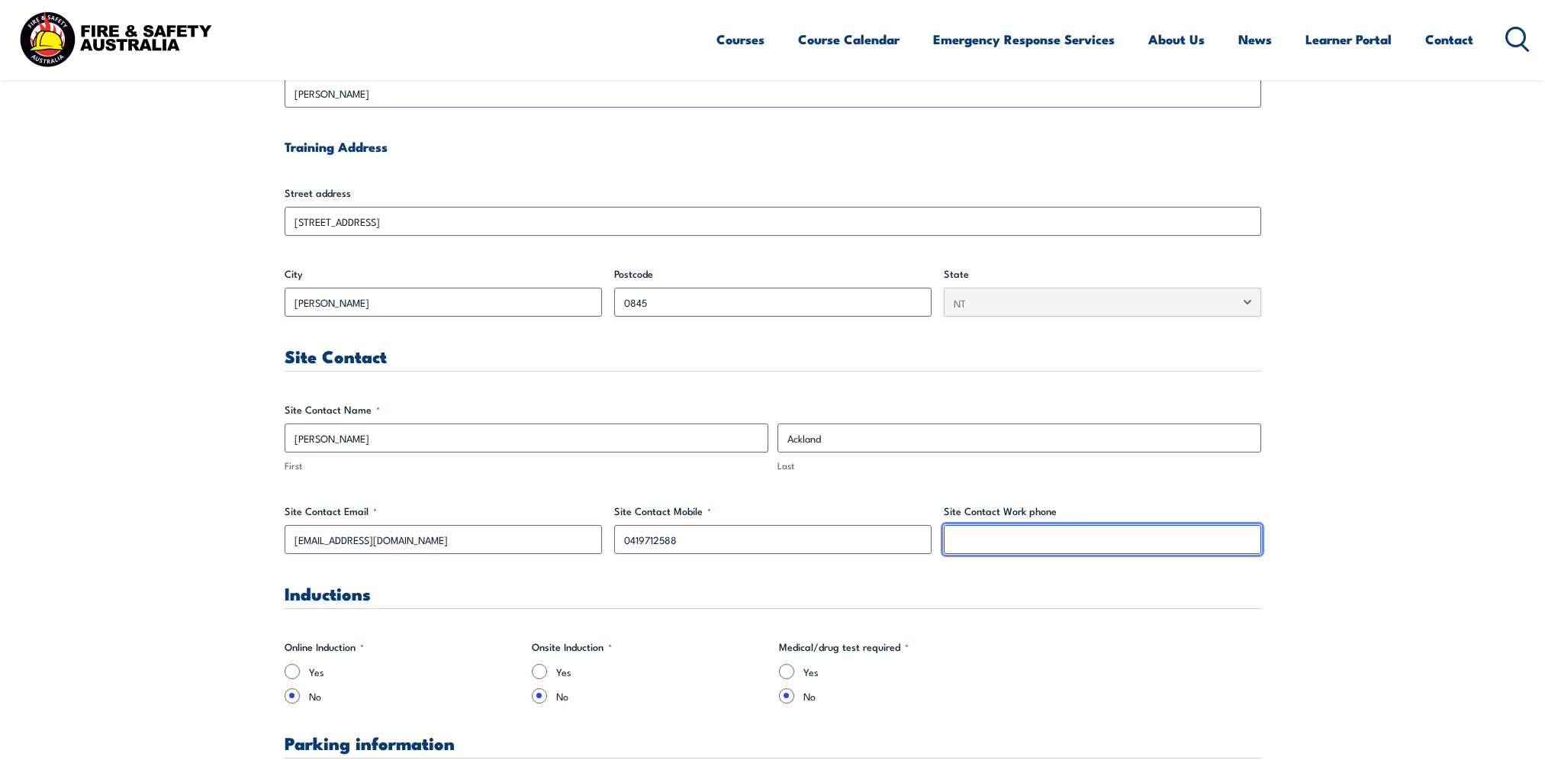 The height and width of the screenshot is (760, 1545). I want to click on a: About Us, so click(1177, 39).